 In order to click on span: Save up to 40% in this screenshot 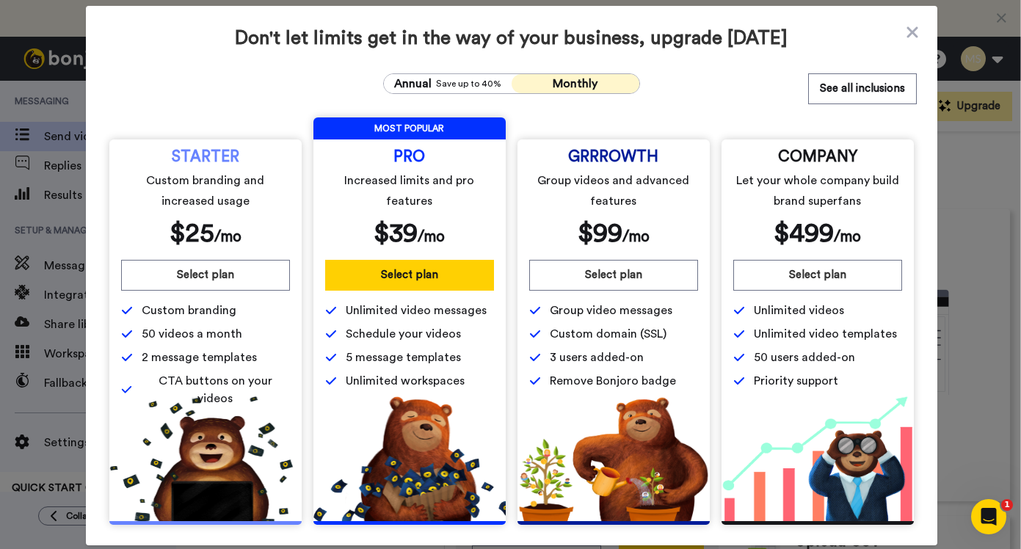, I will do `click(468, 84)`.